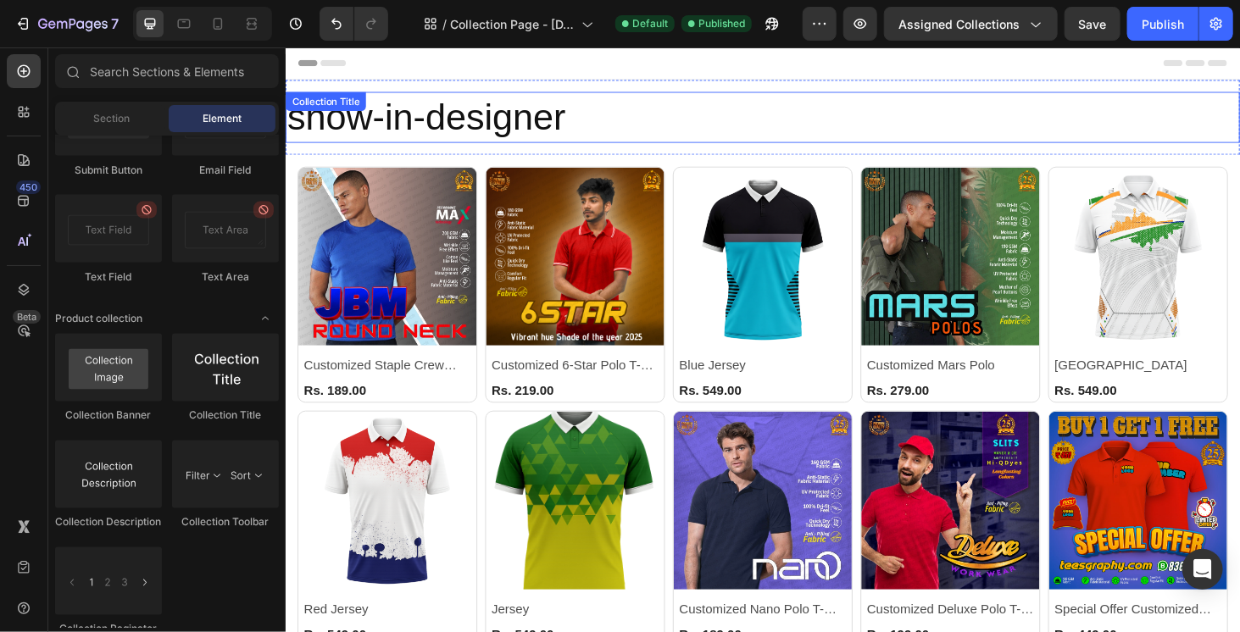 The height and width of the screenshot is (632, 1240). Describe the element at coordinates (225, 523) in the screenshot. I see `div: Collection Toolbar` at that location.